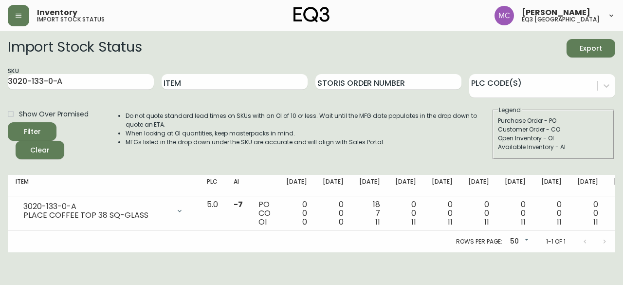 The height and width of the screenshot is (285, 623). Describe the element at coordinates (74, 48) in the screenshot. I see `h2: Import Stock Status` at that location.